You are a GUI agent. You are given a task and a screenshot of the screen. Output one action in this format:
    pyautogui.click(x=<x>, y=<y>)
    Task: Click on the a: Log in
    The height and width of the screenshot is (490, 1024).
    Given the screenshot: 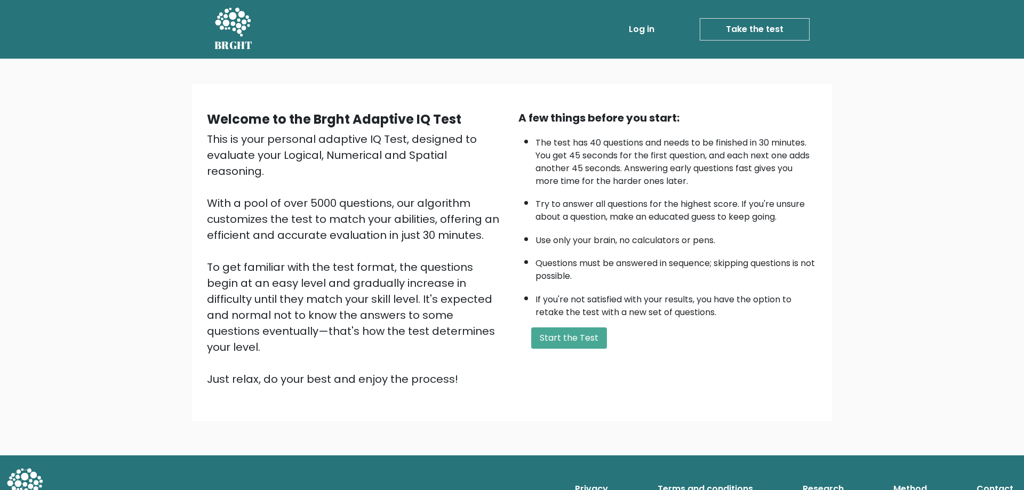 What is the action you would take?
    pyautogui.click(x=641, y=29)
    